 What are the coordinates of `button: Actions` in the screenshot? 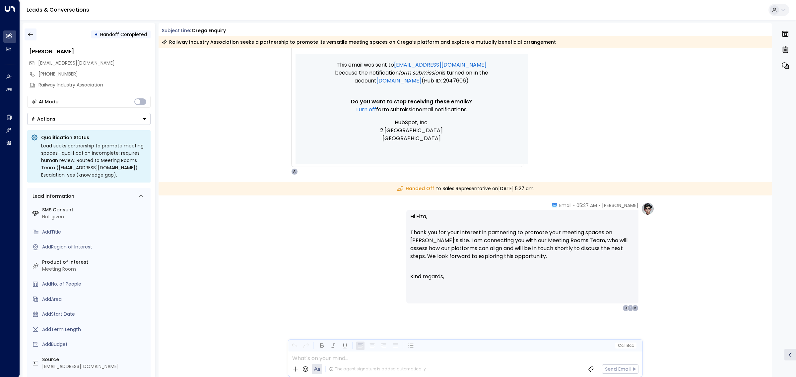 It's located at (89, 119).